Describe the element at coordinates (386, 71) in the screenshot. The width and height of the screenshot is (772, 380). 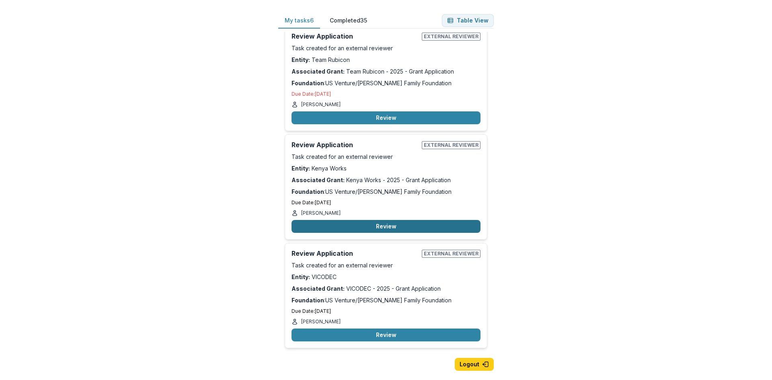
I see `p: Team Rubicon - 2025 - Grant Application` at that location.